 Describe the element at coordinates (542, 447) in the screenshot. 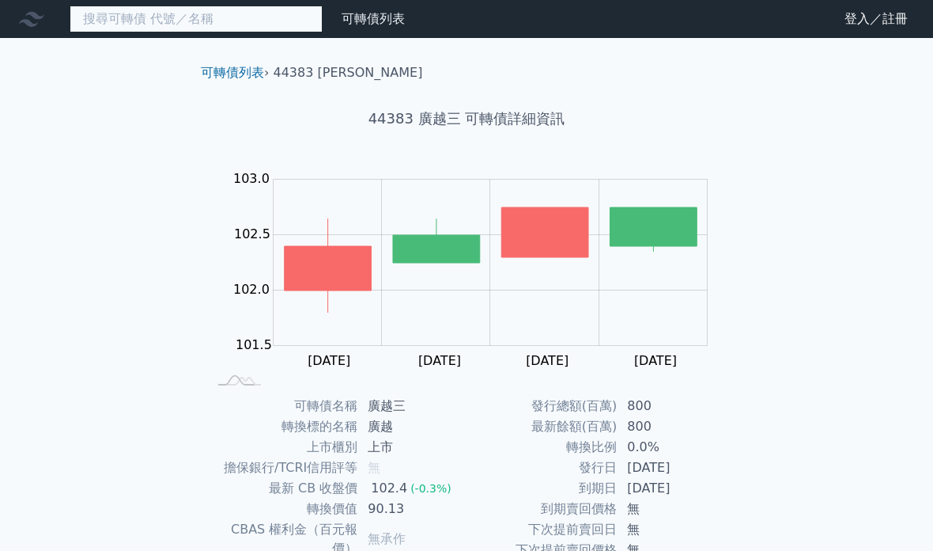

I see `td: 轉換比例` at that location.